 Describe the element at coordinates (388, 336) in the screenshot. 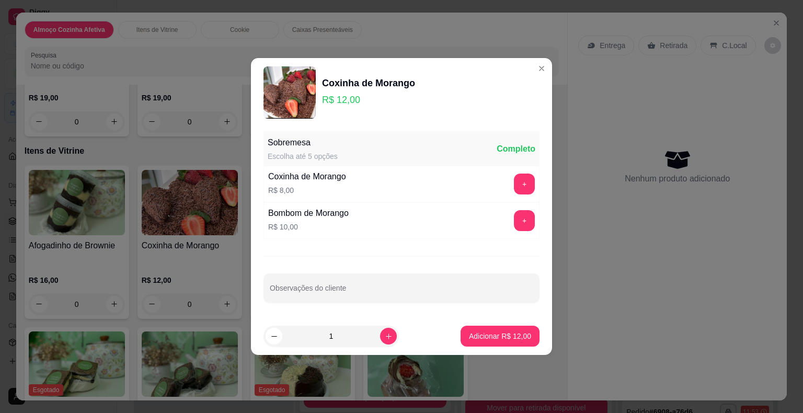

I see `button: increase-product-quantity` at that location.